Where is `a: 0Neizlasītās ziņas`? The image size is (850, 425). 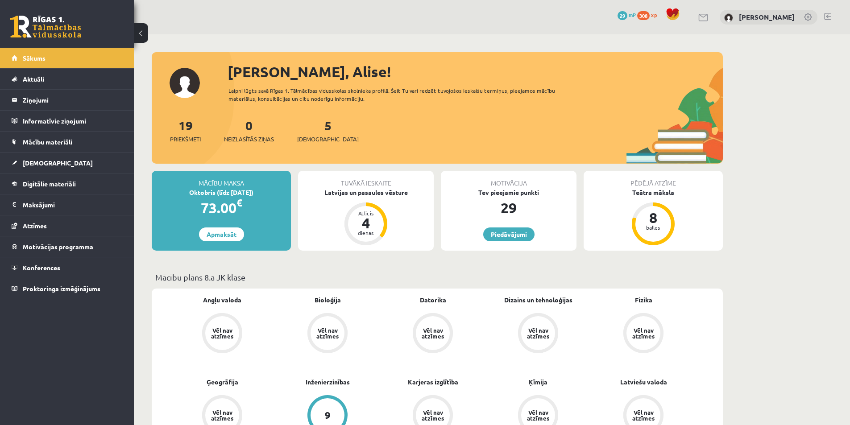 a: 0Neizlasītās ziņas is located at coordinates (249, 130).